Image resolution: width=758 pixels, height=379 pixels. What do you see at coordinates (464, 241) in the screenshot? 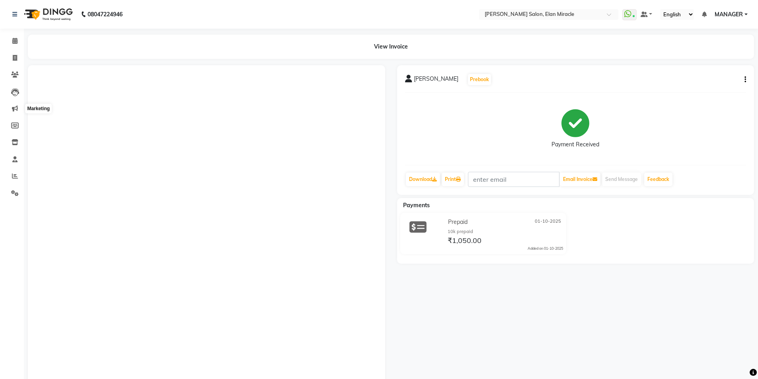
I see `span: ₹1,050.00` at bounding box center [464, 241].